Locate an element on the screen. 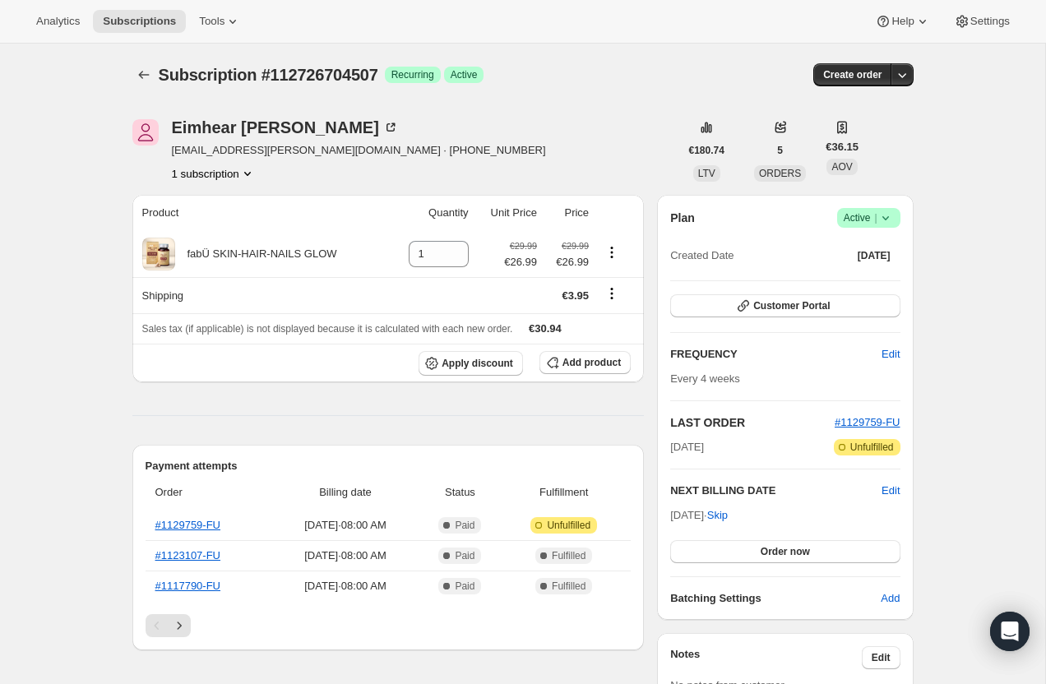 The image size is (1046, 684). button: Customer Portal is located at coordinates (785, 306).